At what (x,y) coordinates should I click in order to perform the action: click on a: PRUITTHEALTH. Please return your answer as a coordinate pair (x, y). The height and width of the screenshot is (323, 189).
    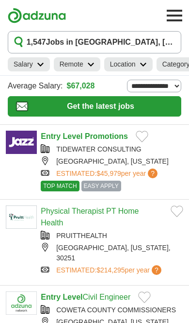
    Looking at the image, I should click on (82, 236).